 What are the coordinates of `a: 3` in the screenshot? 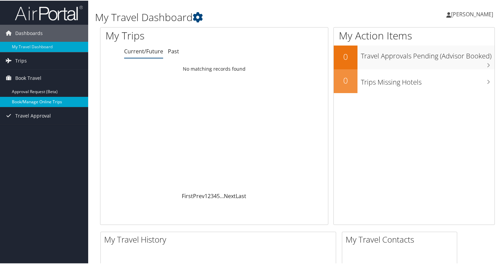 It's located at (212, 195).